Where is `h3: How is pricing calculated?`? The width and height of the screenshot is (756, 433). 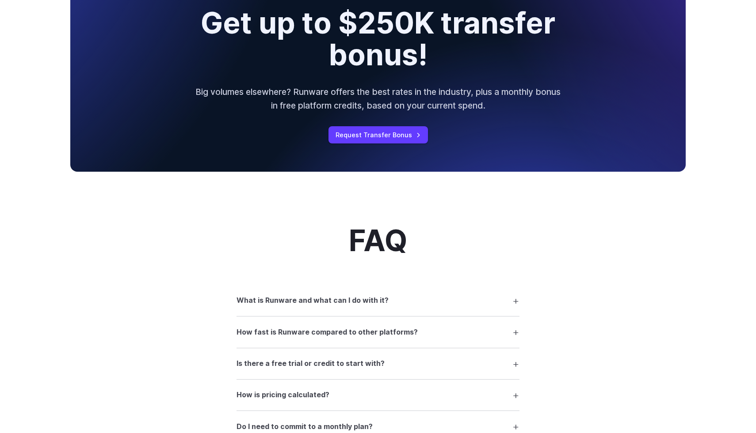
h3: How is pricing calculated? is located at coordinates (283, 395).